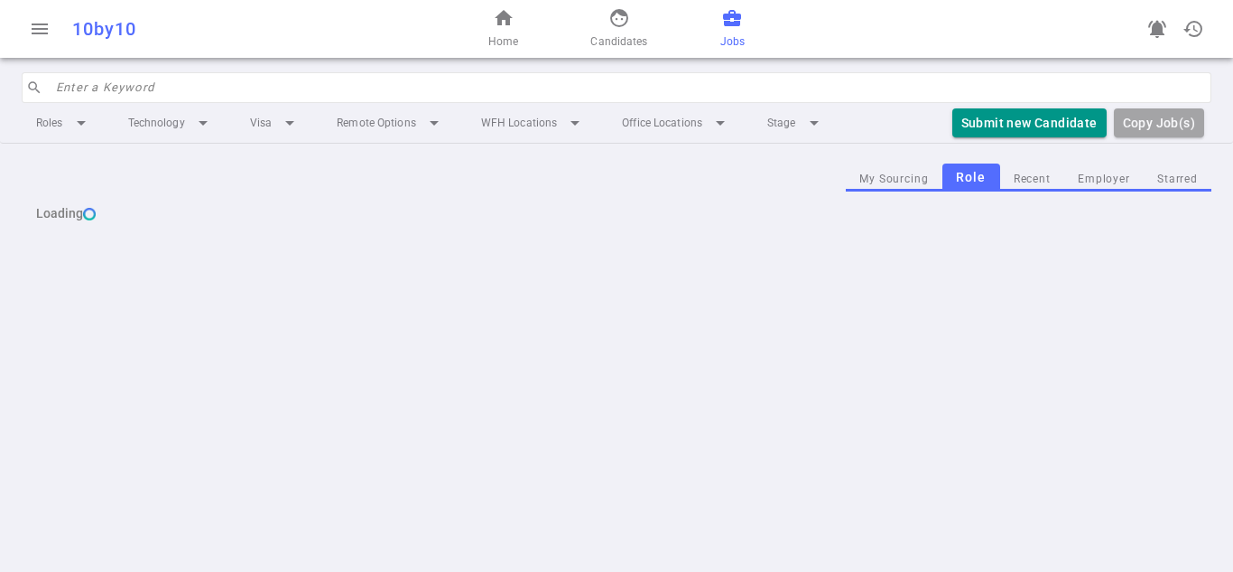 This screenshot has width=1233, height=572. Describe the element at coordinates (534, 123) in the screenshot. I see `li: WFH Locations` at that location.